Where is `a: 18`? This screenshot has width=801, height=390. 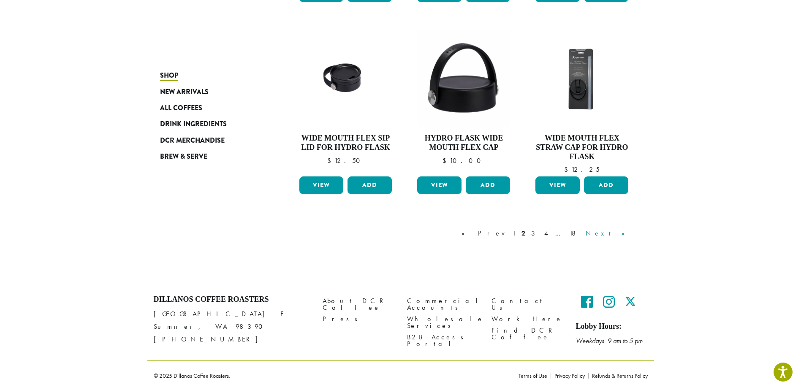
a: 18 is located at coordinates (574, 233).